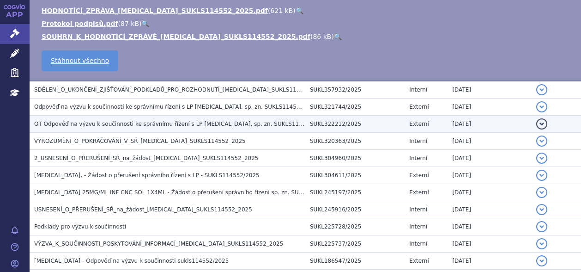  I want to click on span: OT Odpověď na výzvu k součinnosti ke správnímu řízení s LP Keytruda, sp. zn. SUKLS114552/2025 - Č..., so click(221, 124).